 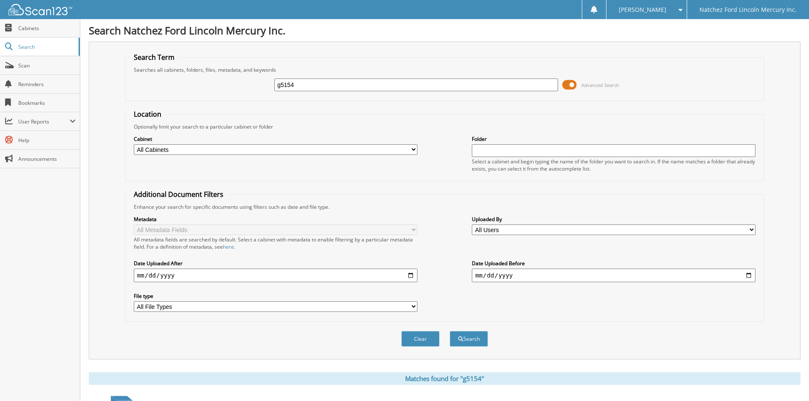 I want to click on a: here, so click(x=228, y=247).